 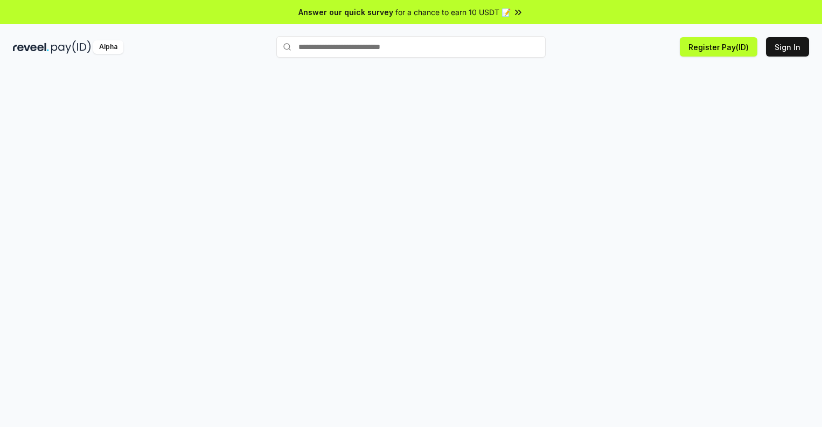 What do you see at coordinates (346, 12) in the screenshot?
I see `span: Answer our quick survey` at bounding box center [346, 12].